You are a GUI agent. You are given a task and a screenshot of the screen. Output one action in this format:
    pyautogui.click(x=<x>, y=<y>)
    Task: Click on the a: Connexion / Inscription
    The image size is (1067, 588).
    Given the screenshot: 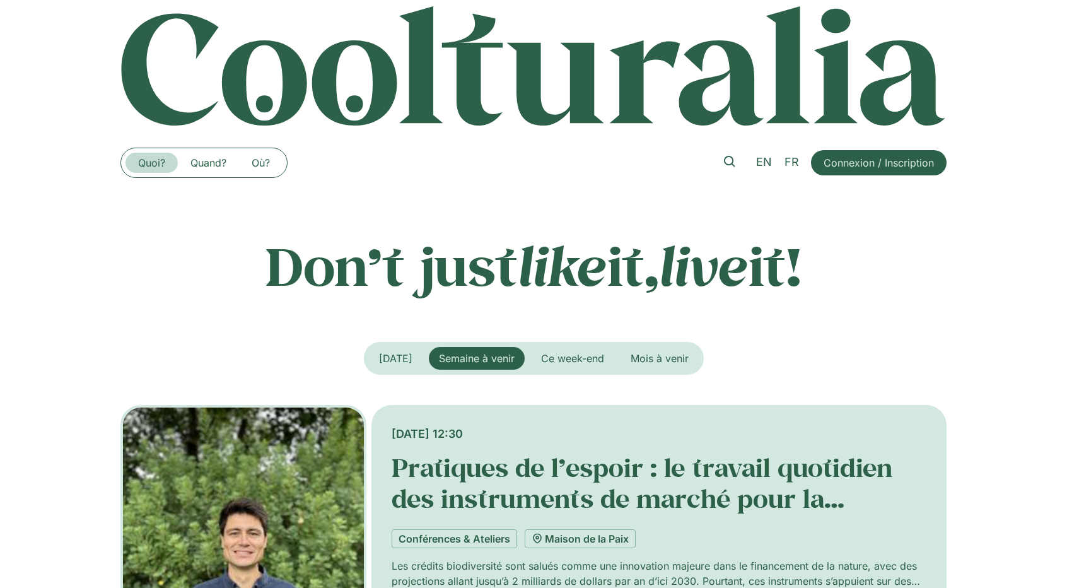 What is the action you would take?
    pyautogui.click(x=878, y=163)
    